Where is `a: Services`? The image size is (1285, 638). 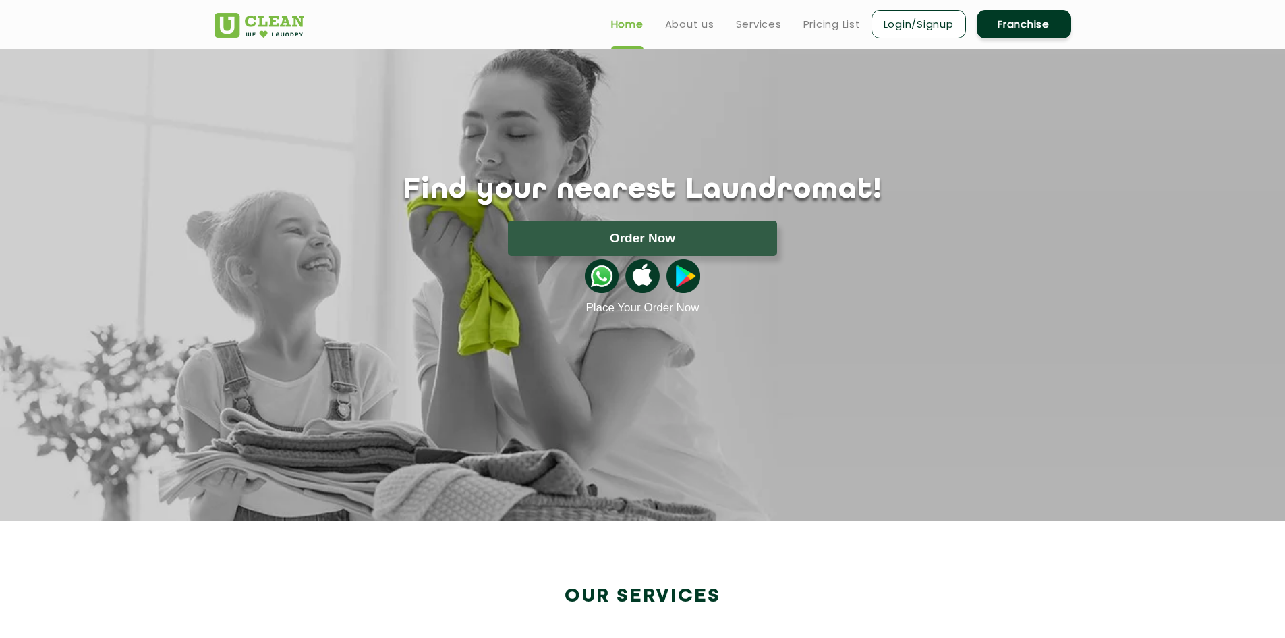 a: Services is located at coordinates (759, 24).